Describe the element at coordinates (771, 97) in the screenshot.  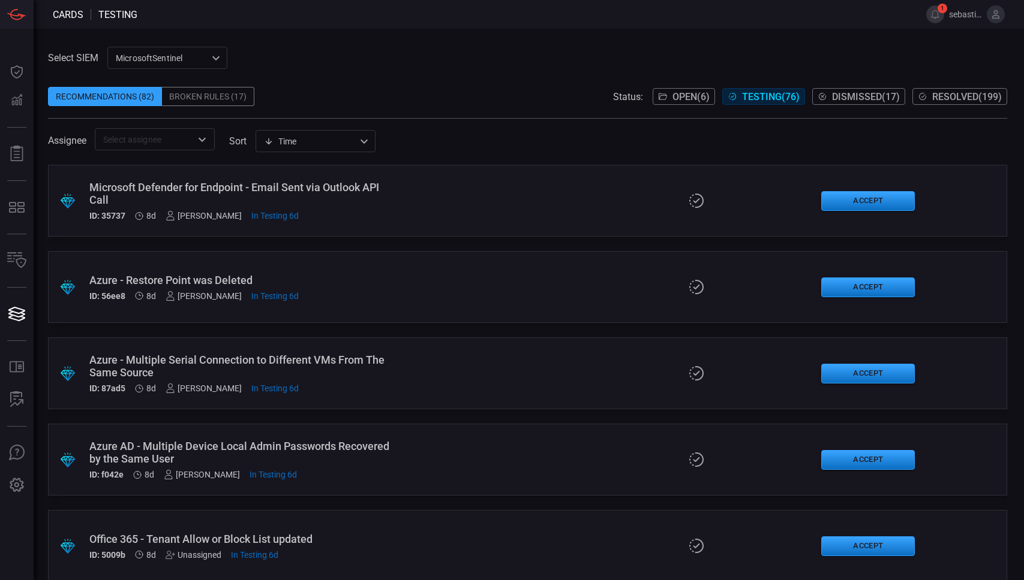
I see `span: Testing ( 76 )` at that location.